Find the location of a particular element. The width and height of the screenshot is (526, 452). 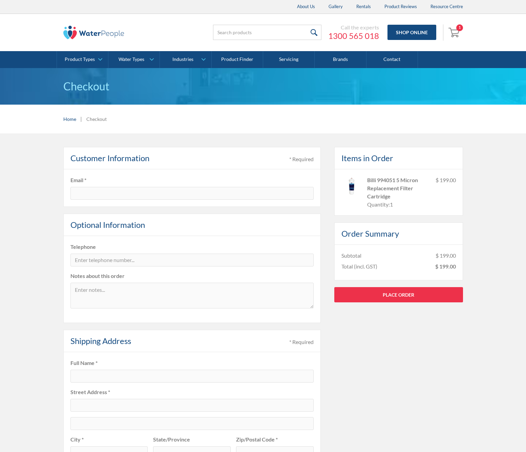

a: Home is located at coordinates (70, 119).